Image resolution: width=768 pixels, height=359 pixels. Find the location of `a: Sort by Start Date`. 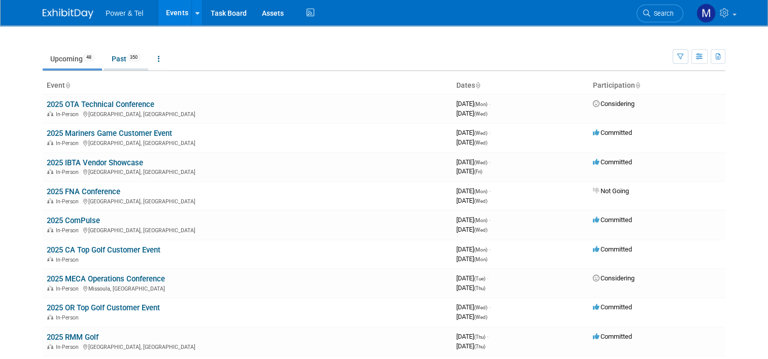

a: Sort by Start Date is located at coordinates (477, 85).